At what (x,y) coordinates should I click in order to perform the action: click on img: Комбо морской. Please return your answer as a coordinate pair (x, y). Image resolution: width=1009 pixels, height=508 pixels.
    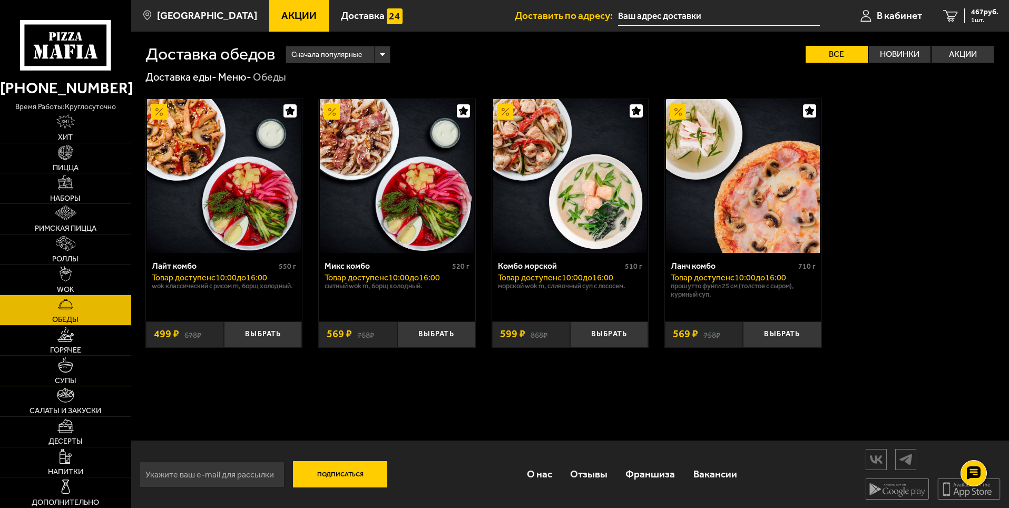
    Looking at the image, I should click on (570, 176).